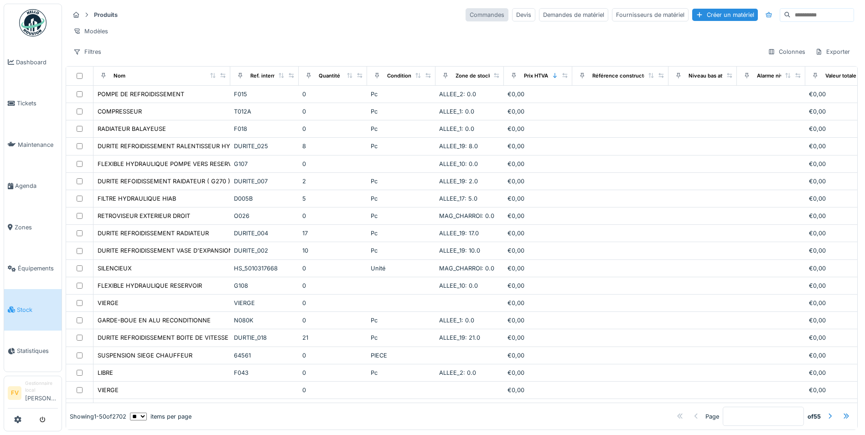  Describe the element at coordinates (460, 338) in the screenshot. I see `span: ALLEE_19: 21.0` at that location.